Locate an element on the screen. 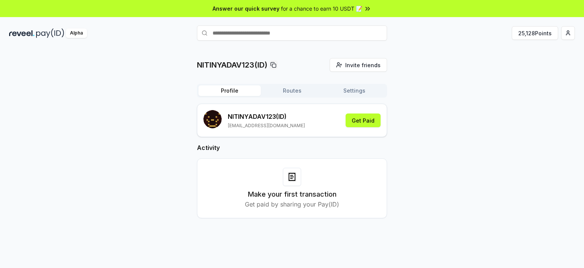  span: Answer our quick survey is located at coordinates (246, 8).